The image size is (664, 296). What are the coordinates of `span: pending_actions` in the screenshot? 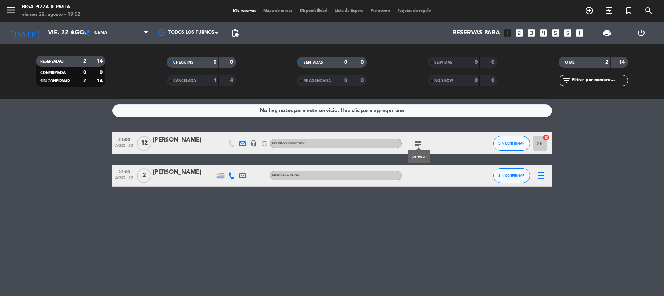 It's located at (235, 33).